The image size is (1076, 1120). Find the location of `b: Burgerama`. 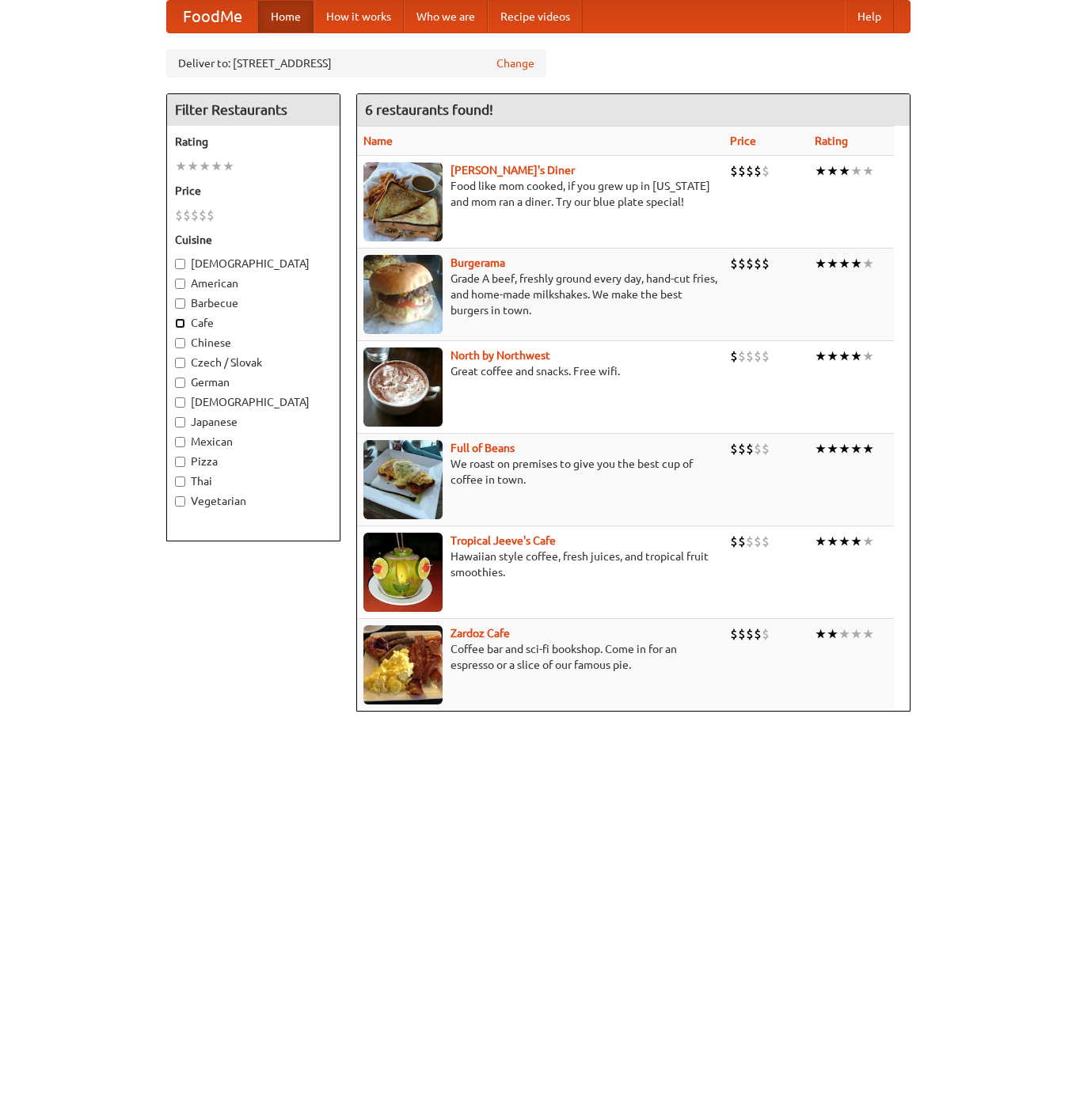

b: Burgerama is located at coordinates (477, 263).